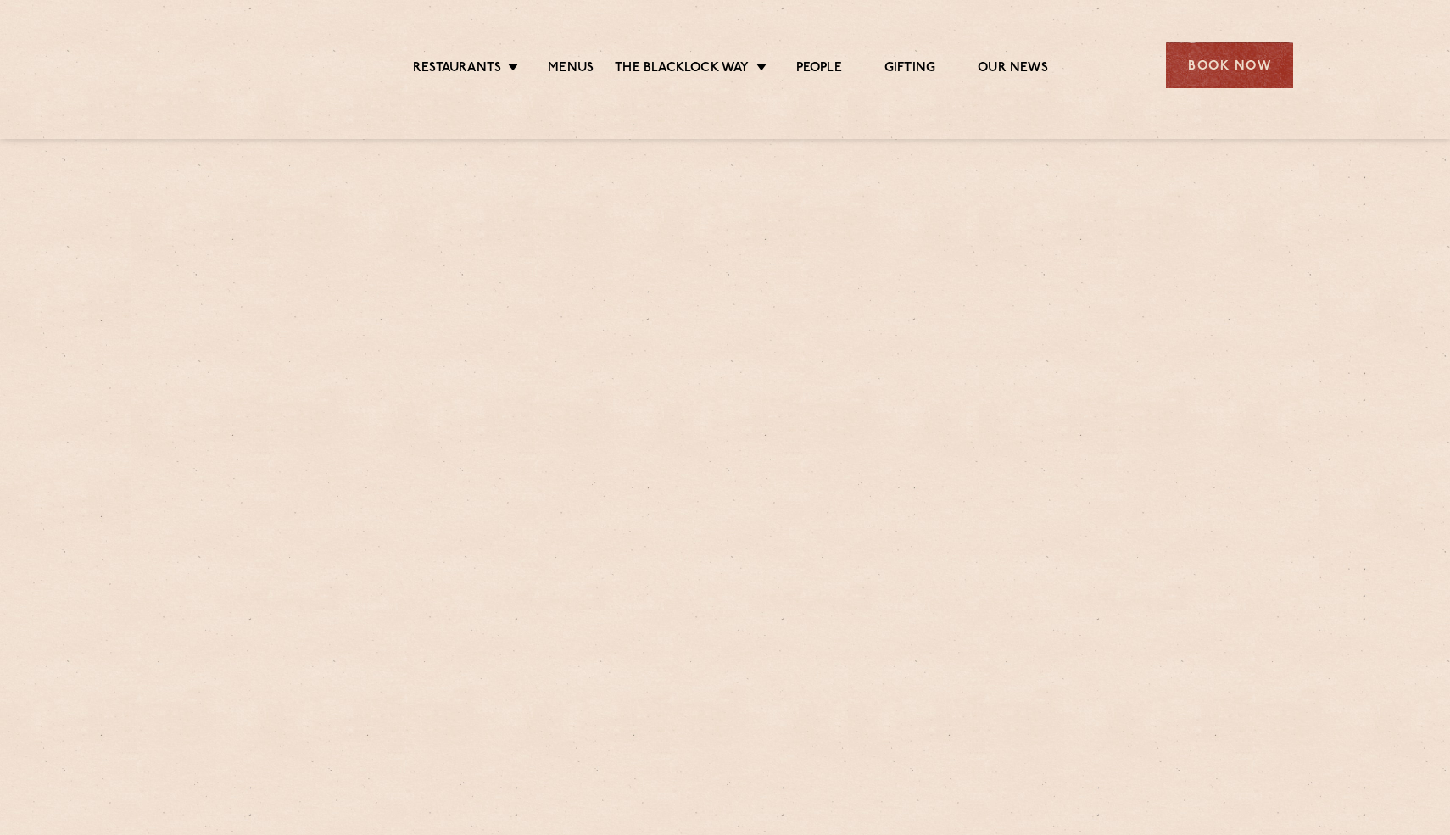  What do you see at coordinates (230, 64) in the screenshot?
I see `img: svg%3E` at bounding box center [230, 64].